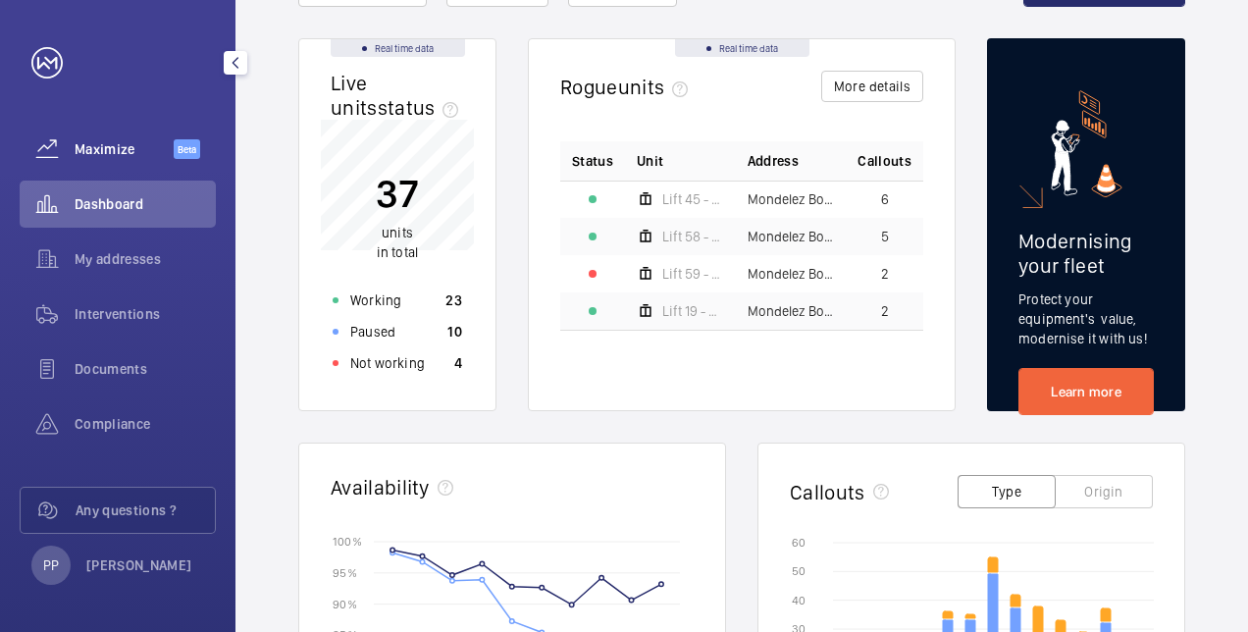  Describe the element at coordinates (145, 369) in the screenshot. I see `span: Documents` at that location.